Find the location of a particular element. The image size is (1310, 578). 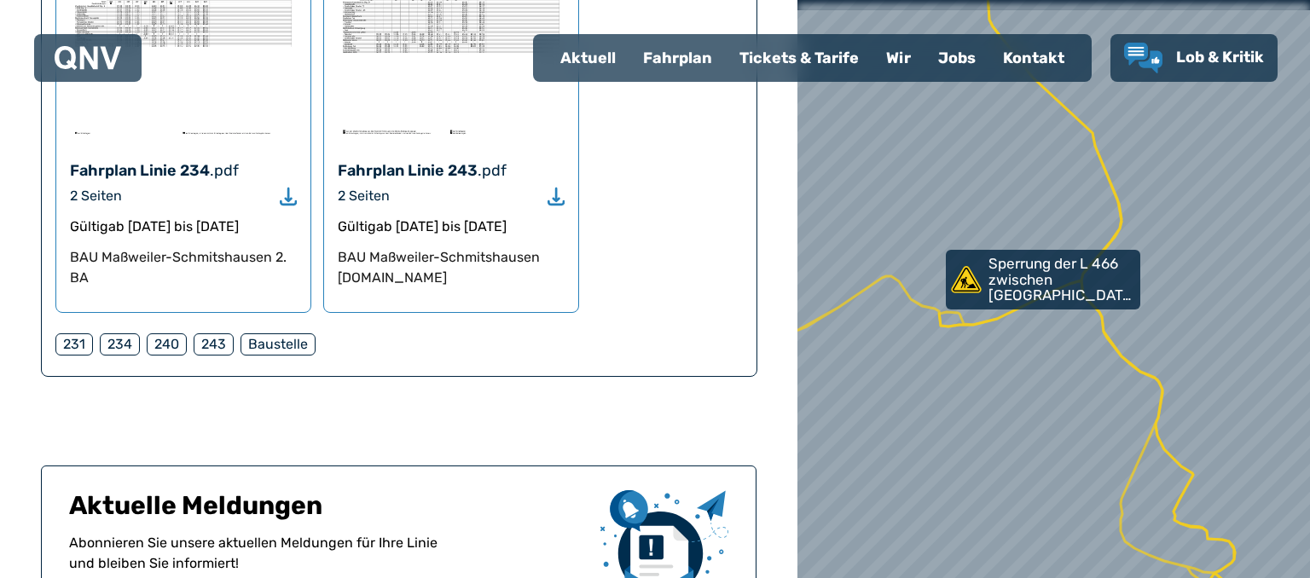

div: Jobs is located at coordinates (957, 58).